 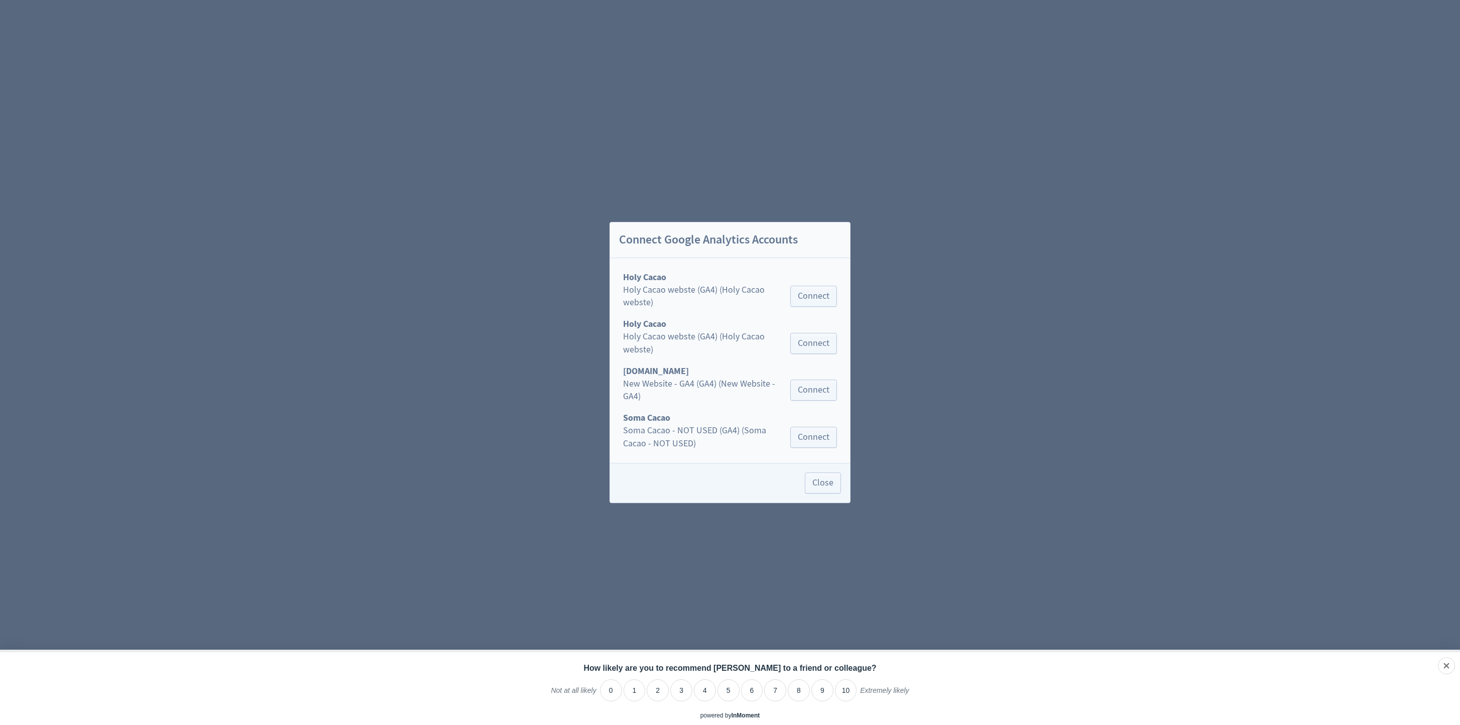 I want to click on h2: Connect Google Analytics Accounts, so click(x=730, y=240).